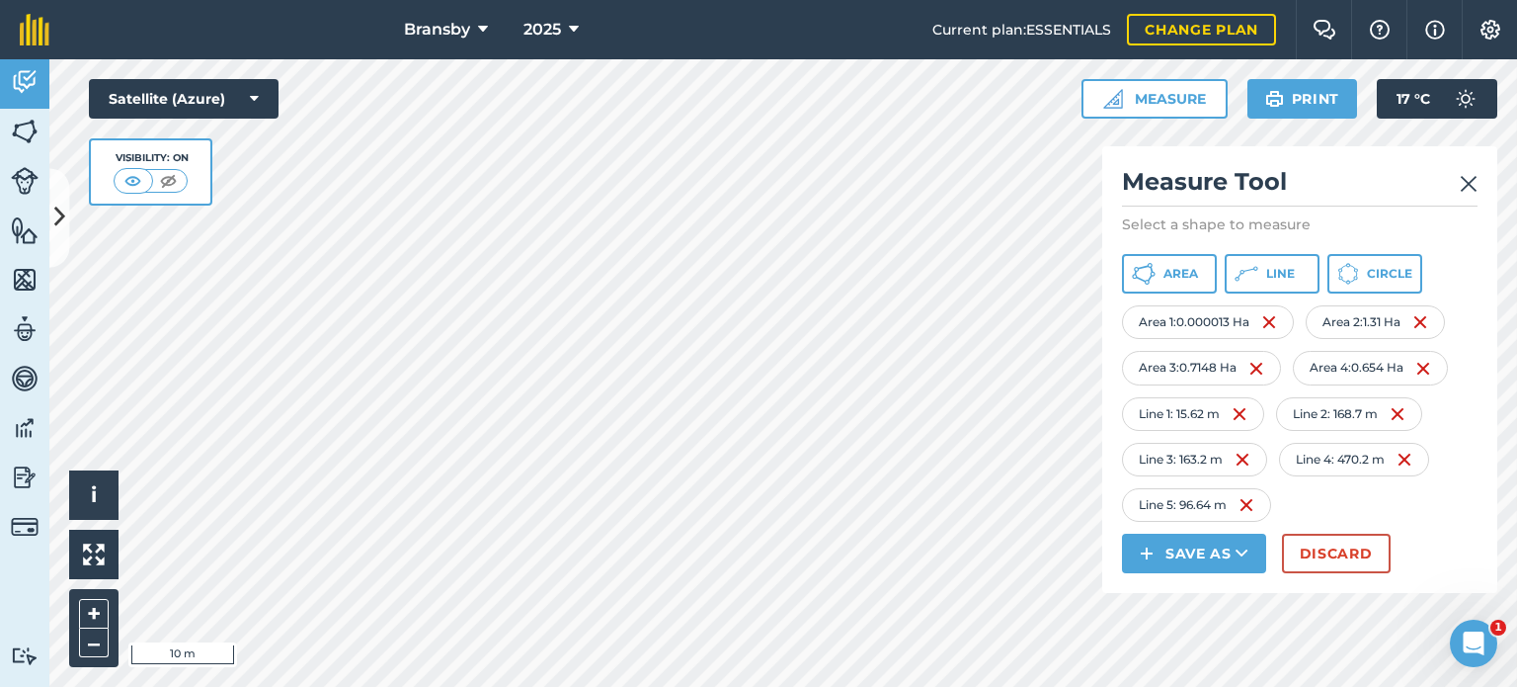  I want to click on span: Line, so click(1280, 274).